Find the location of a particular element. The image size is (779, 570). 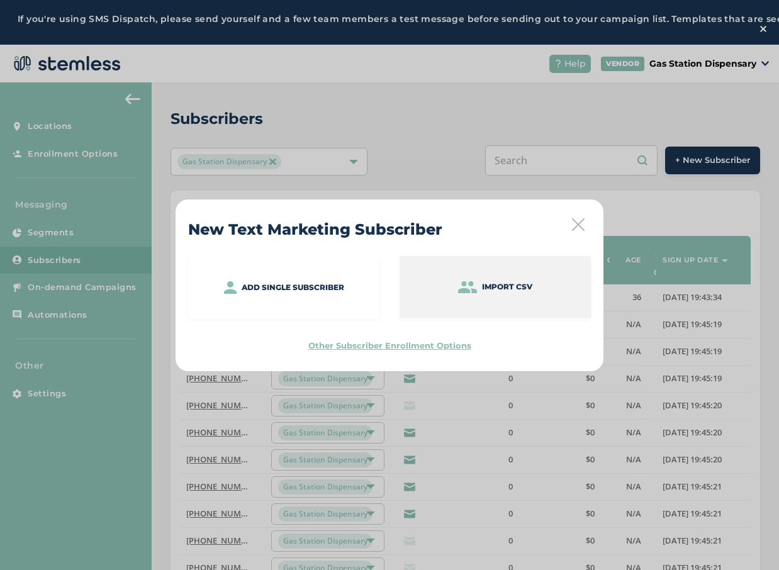

img: icon-people-8ccbccc7.svg is located at coordinates (467, 287).